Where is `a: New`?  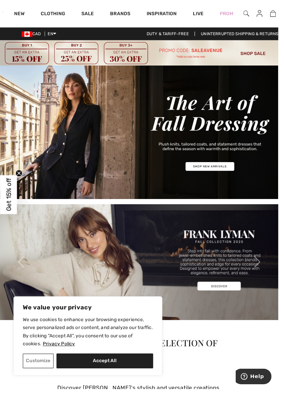 a: New is located at coordinates (19, 14).